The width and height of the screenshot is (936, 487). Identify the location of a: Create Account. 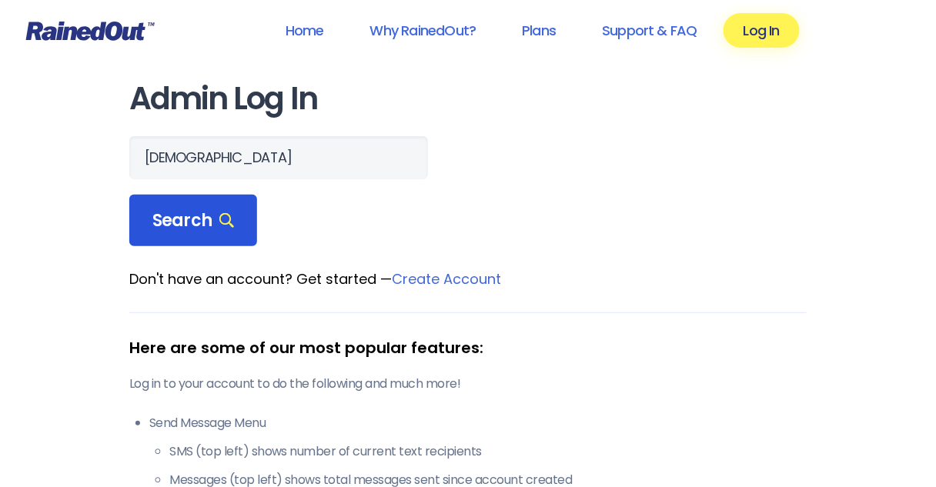
(447, 279).